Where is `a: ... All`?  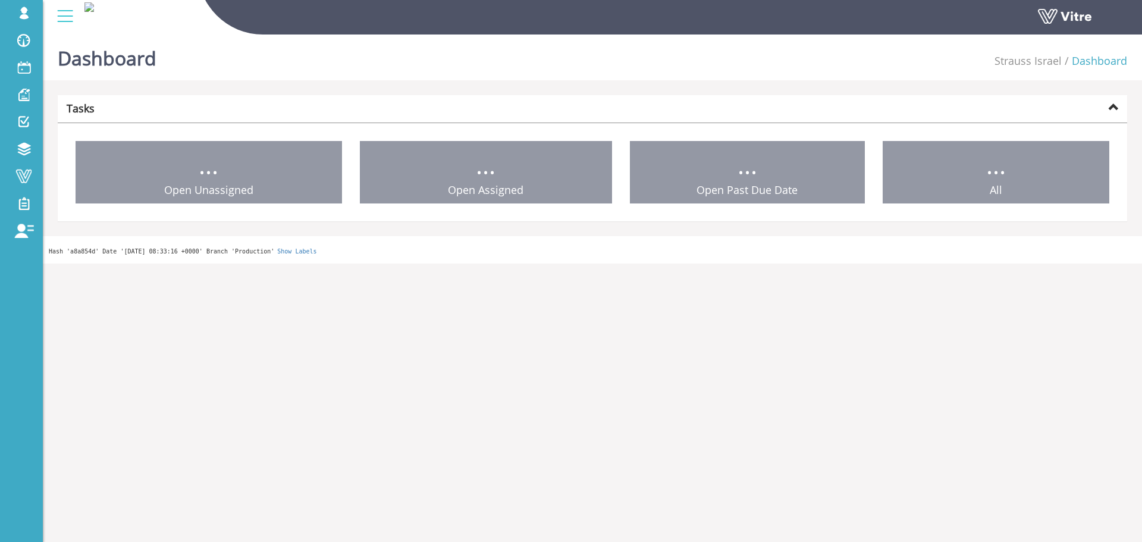
a: ... All is located at coordinates (997, 173).